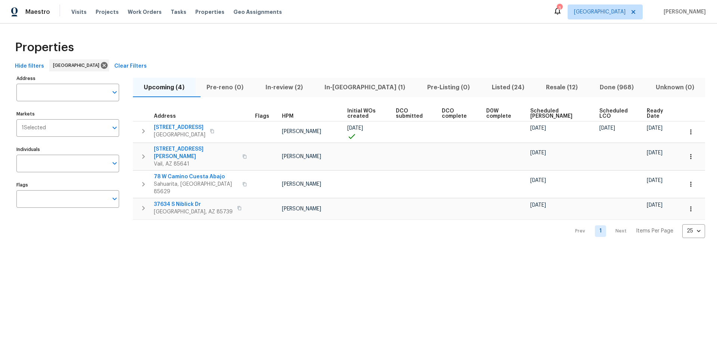 Image resolution: width=717 pixels, height=358 pixels. Describe the element at coordinates (68, 185) in the screenshot. I see `label: Flags` at that location.